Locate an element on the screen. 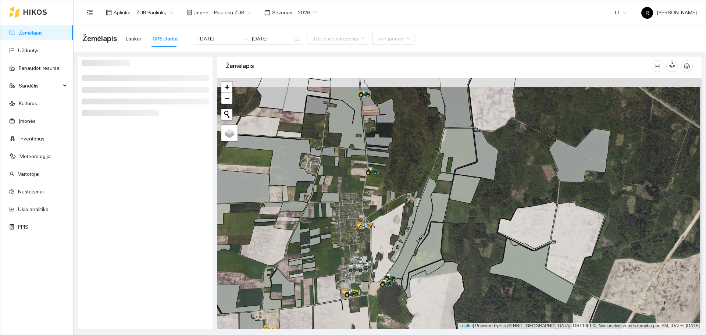 This screenshot has height=335, width=706. span: menu-fold is located at coordinates (90, 13).